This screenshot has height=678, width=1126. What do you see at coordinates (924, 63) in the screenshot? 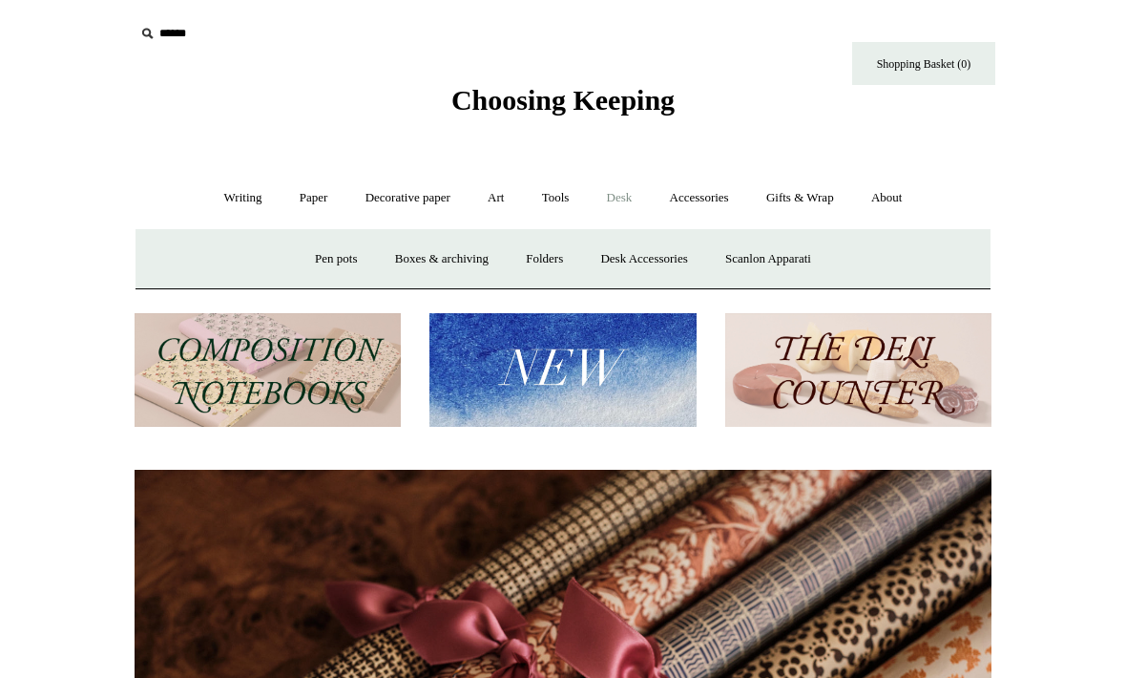
I see `a: Shopping Basket (0)` at bounding box center [924, 63].